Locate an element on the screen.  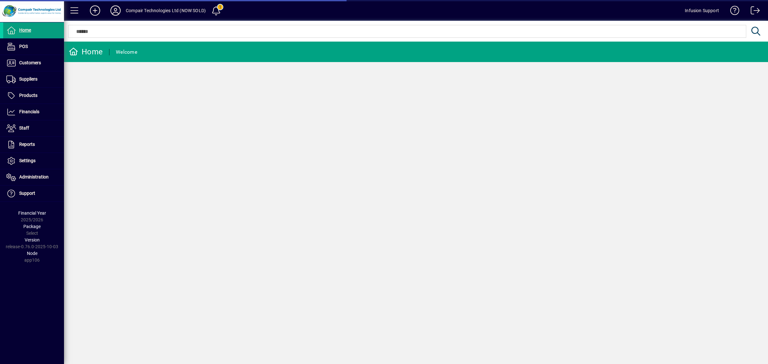
button: Add is located at coordinates (95, 11).